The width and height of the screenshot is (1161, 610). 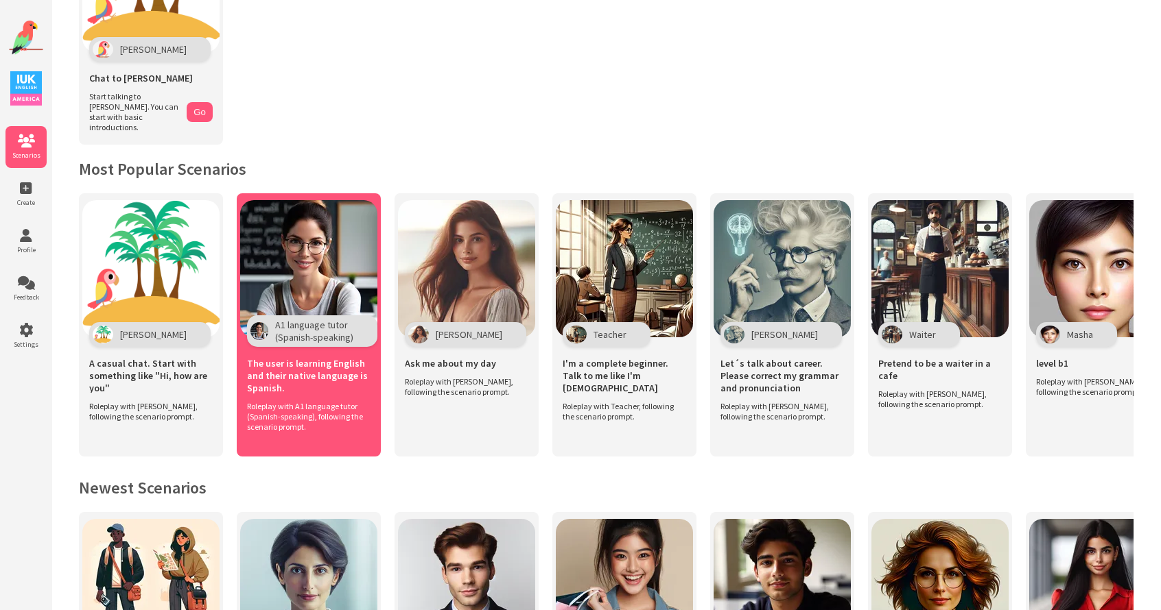 What do you see at coordinates (26, 344) in the screenshot?
I see `span: Settings` at bounding box center [26, 344].